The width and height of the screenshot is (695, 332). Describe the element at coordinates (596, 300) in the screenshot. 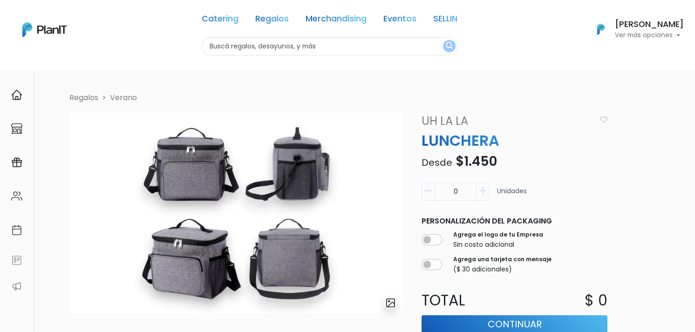

I see `p: $ 0` at that location.